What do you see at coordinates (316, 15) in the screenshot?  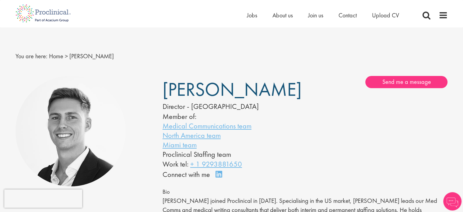 I see `a: Join us` at bounding box center [316, 15].